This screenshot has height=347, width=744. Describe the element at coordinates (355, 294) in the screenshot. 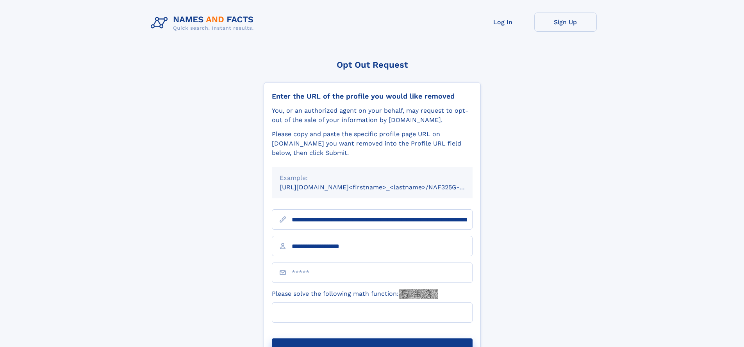

I see `label: Please solve the following math function:` at that location.